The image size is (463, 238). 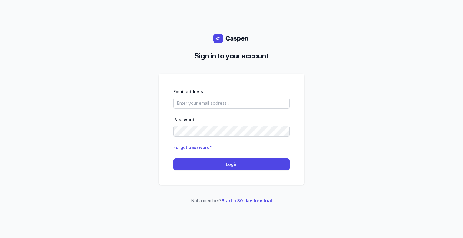 I want to click on h2: Sign in to your account, so click(x=231, y=56).